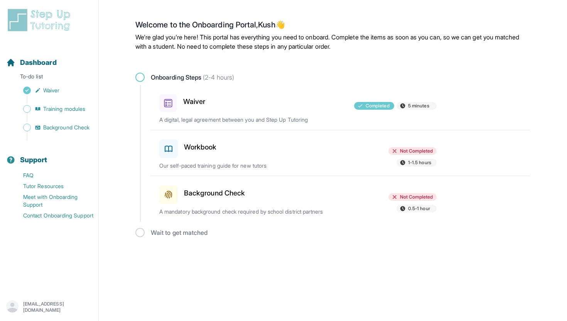 The height and width of the screenshot is (321, 567). I want to click on a: Tutor Resources, so click(52, 186).